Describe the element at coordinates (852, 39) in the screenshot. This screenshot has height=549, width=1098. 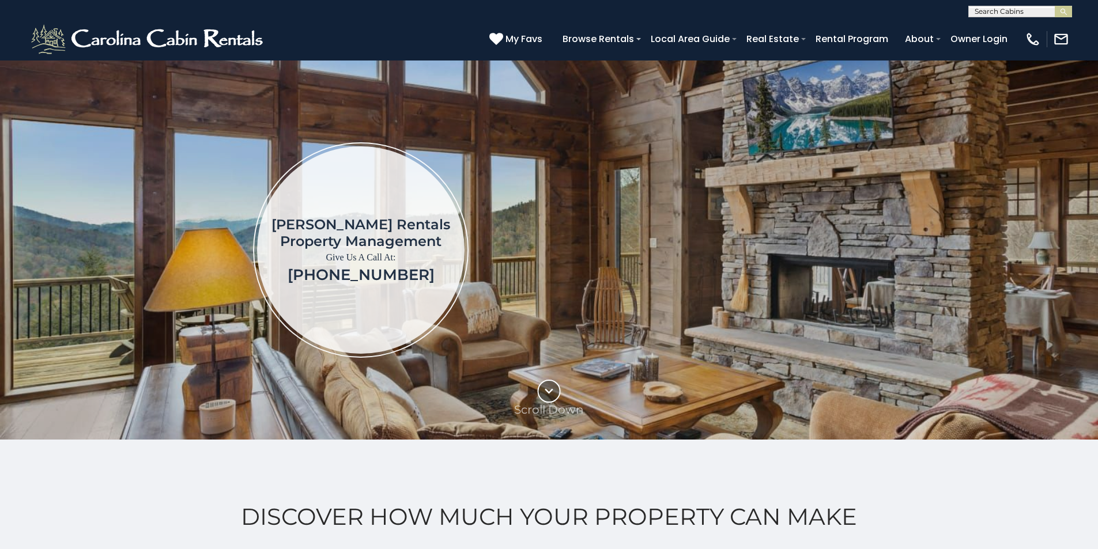
I see `a: Rental Program` at that location.